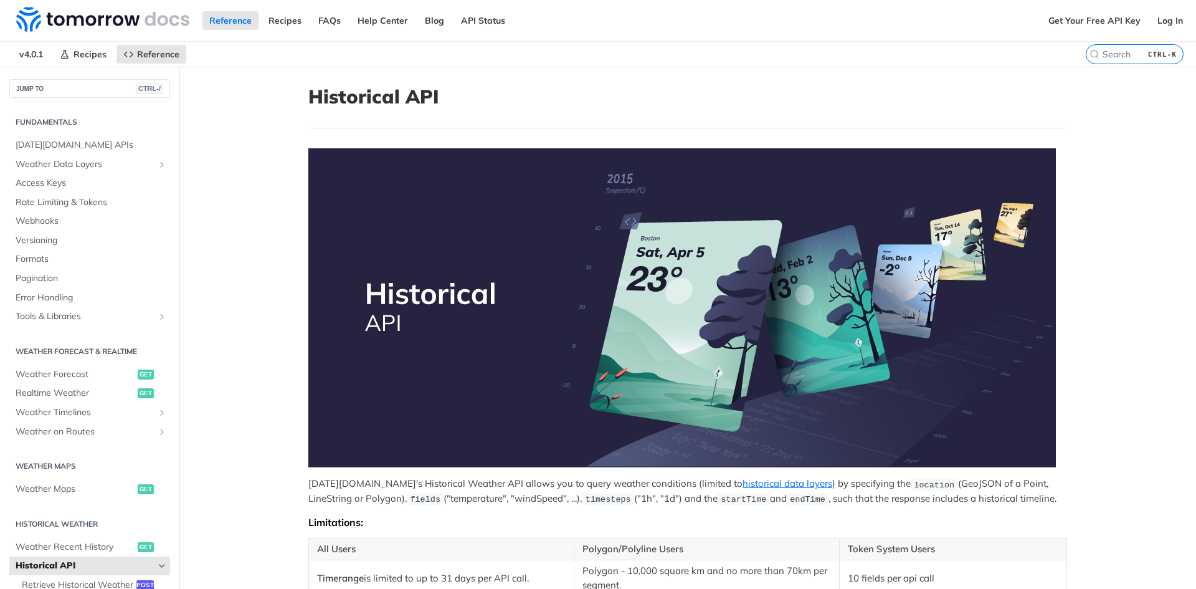  What do you see at coordinates (91, 259) in the screenshot?
I see `span: Formats` at bounding box center [91, 259].